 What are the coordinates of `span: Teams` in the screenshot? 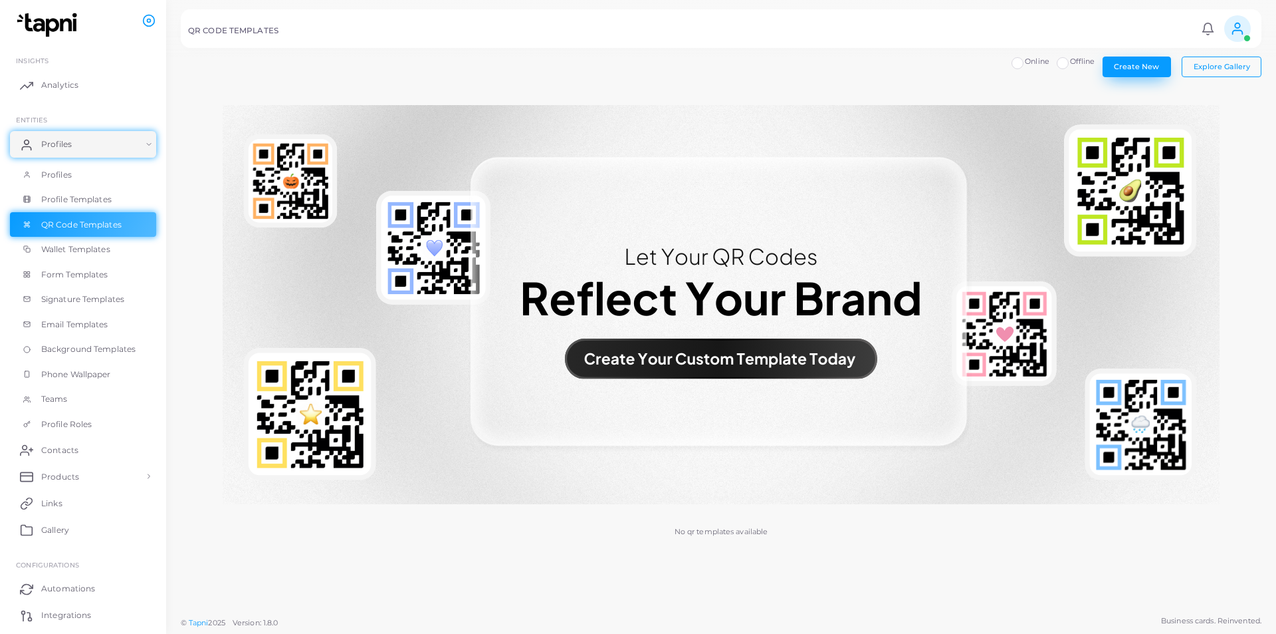 It's located at (55, 399).